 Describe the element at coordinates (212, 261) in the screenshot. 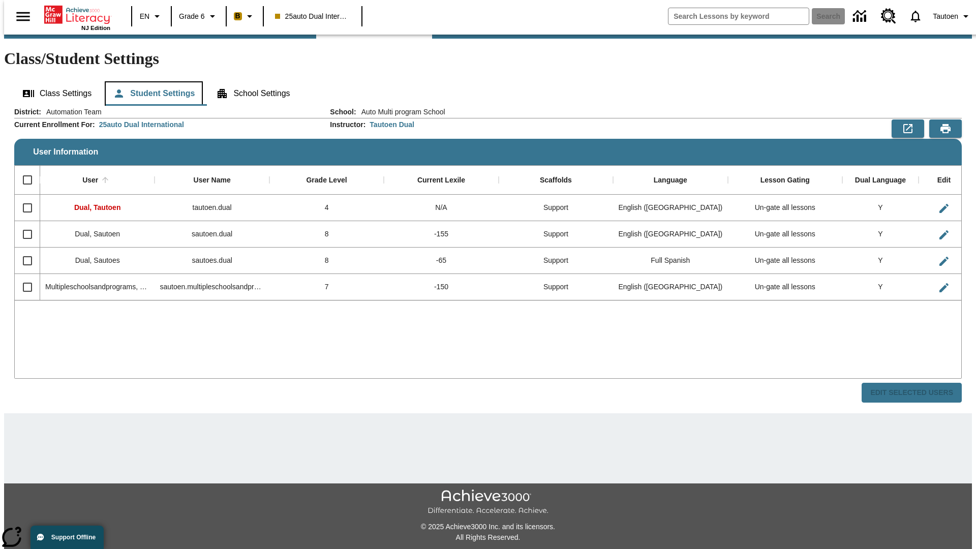

I see `div: sautoes.dual` at that location.